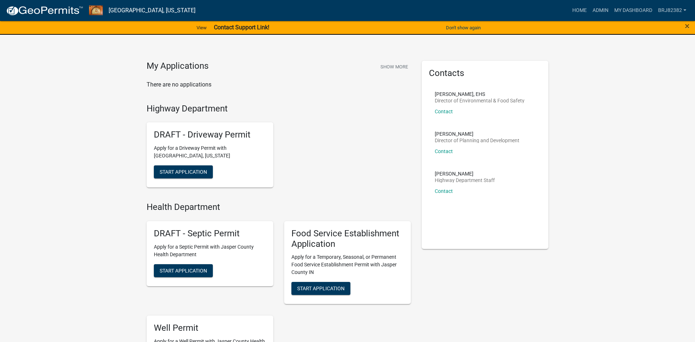  I want to click on p: Highway Department Staff, so click(465, 180).